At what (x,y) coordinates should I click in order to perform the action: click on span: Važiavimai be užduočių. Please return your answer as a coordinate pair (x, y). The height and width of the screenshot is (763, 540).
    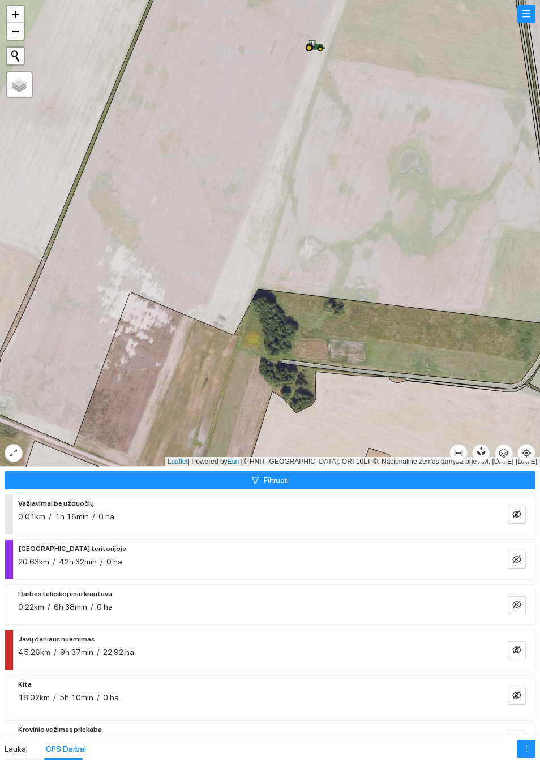
    Looking at the image, I should click on (56, 503).